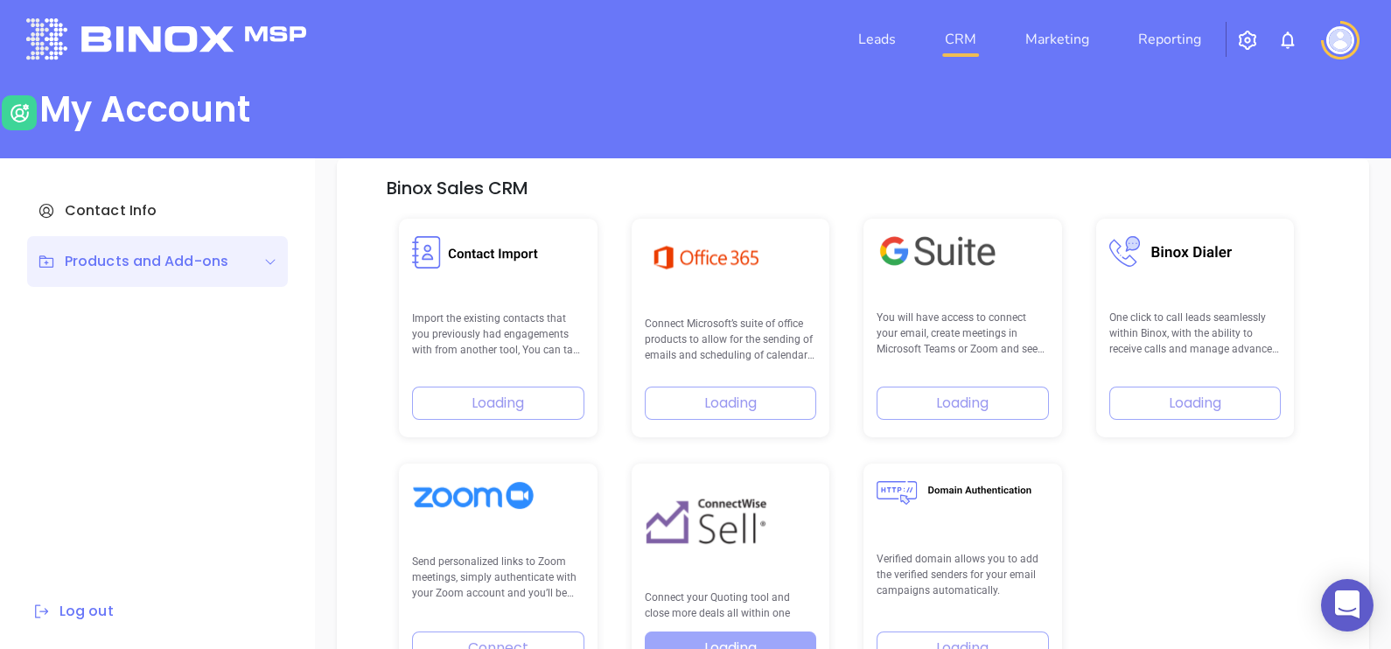 This screenshot has width=1391, height=649. I want to click on img: iconNotification, so click(1288, 40).